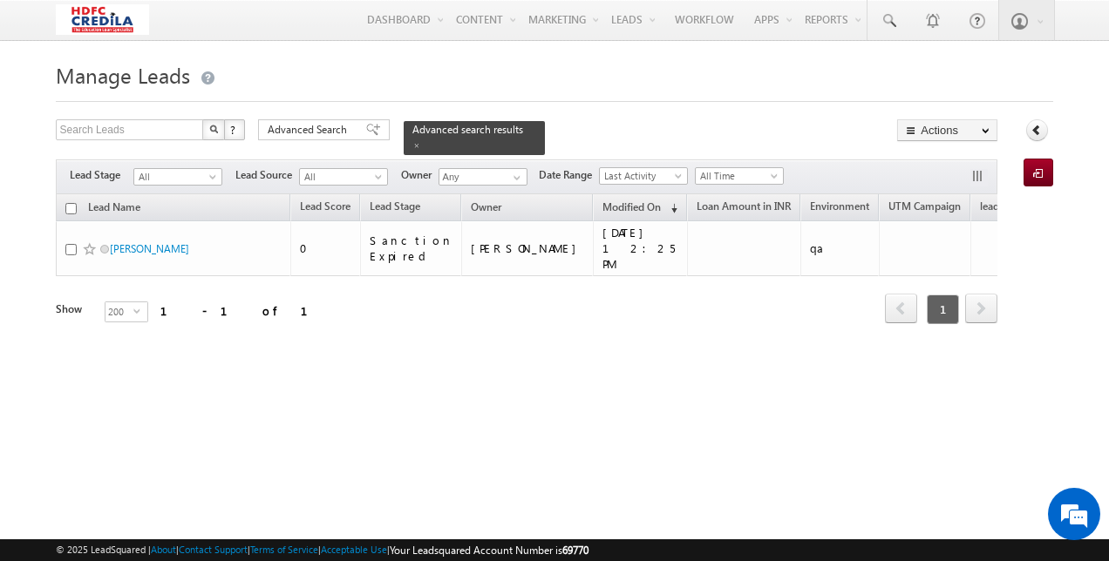 This screenshot has height=561, width=1109. I want to click on div: Sanction Expired, so click(411, 248).